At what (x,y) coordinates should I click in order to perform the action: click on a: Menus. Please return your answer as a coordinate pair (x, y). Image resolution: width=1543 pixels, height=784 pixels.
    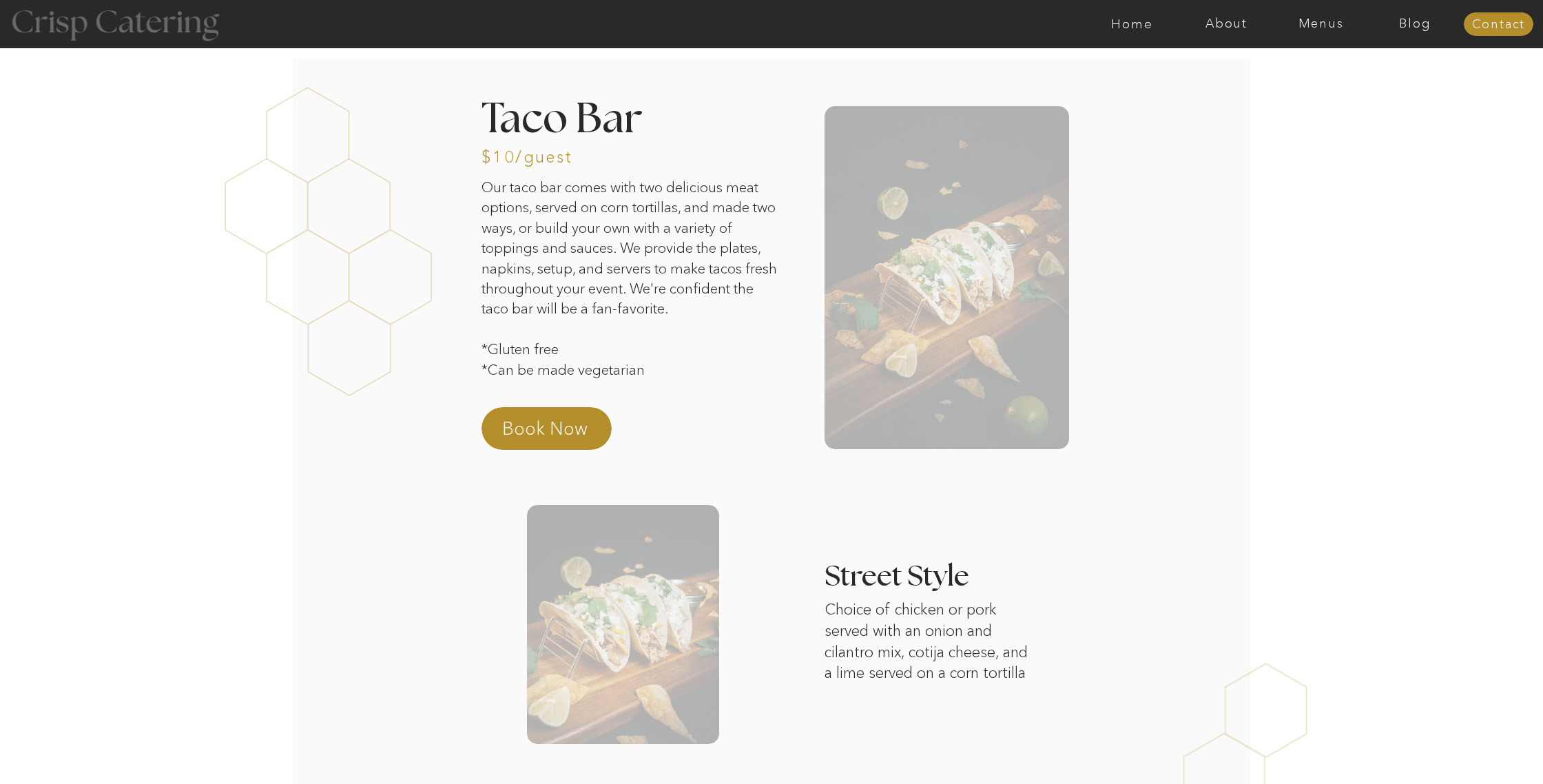
    Looking at the image, I should click on (1321, 24).